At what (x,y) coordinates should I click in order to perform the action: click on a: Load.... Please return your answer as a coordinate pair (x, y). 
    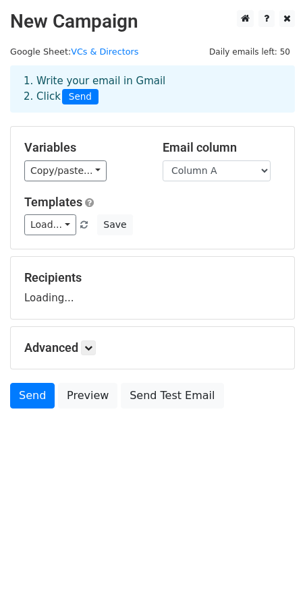
    Looking at the image, I should click on (50, 224).